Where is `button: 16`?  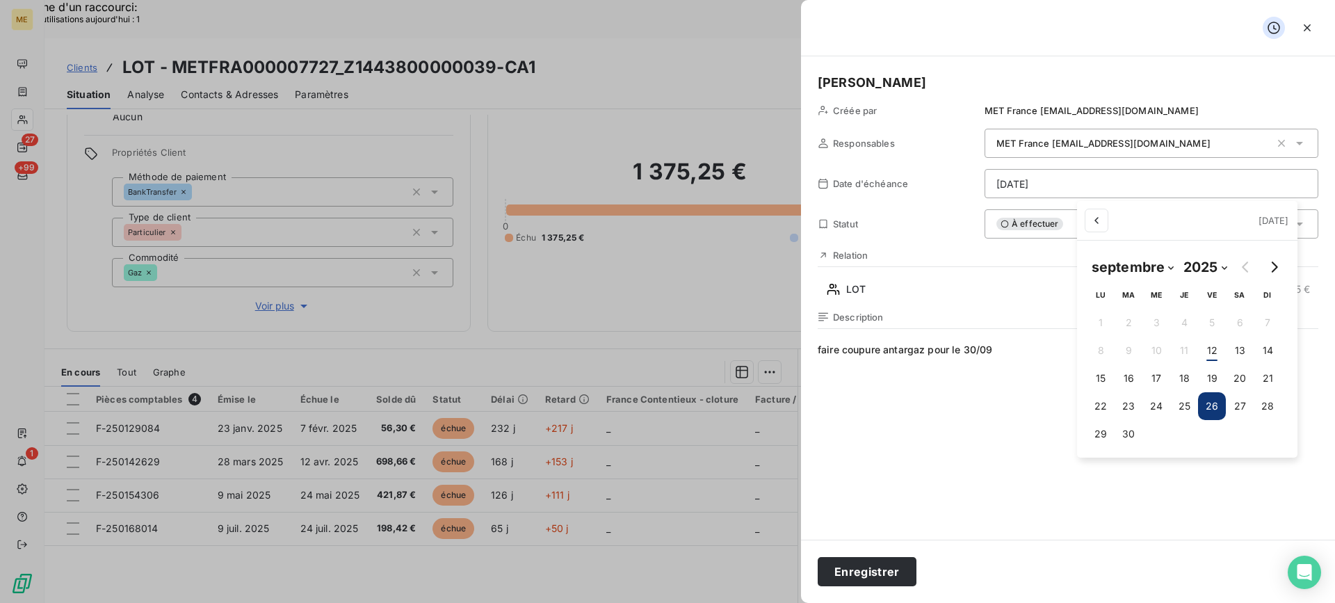 button: 16 is located at coordinates (1129, 378).